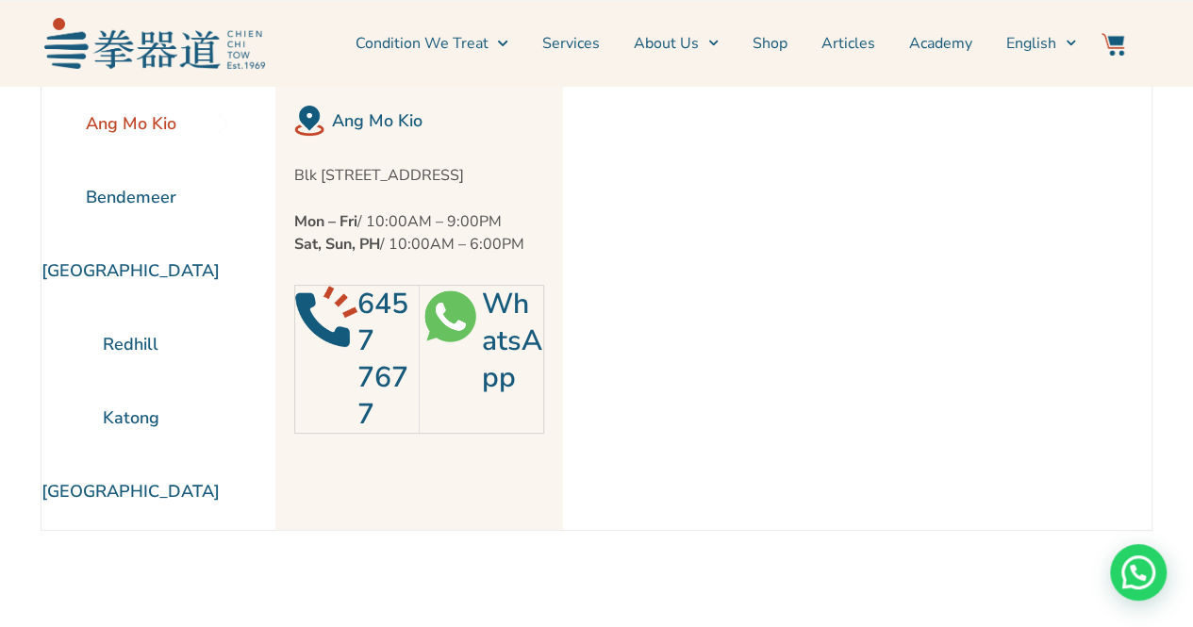 The width and height of the screenshot is (1193, 627). I want to click on strong: Sat, Sun, PH, so click(337, 244).